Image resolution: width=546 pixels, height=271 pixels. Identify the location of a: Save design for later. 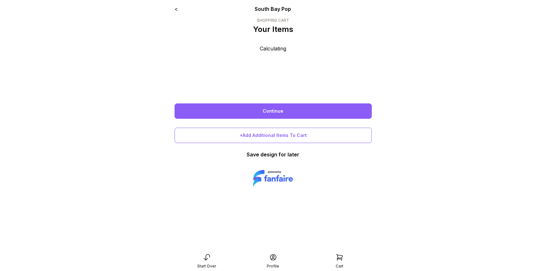
(273, 155).